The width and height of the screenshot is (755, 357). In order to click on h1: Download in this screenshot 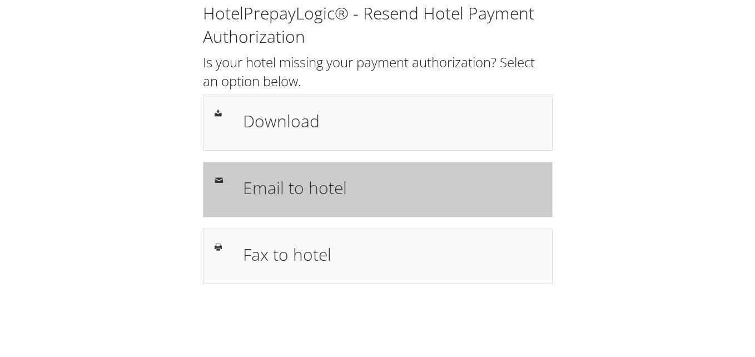, I will do `click(392, 121)`.